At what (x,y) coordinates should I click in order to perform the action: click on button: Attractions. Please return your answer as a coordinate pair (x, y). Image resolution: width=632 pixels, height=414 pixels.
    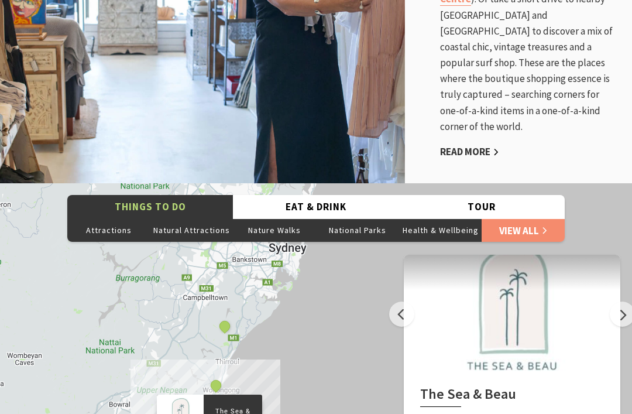
    Looking at the image, I should click on (109, 230).